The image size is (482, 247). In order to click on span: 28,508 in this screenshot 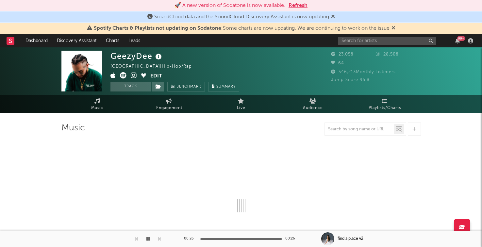, I will do `click(387, 54)`.